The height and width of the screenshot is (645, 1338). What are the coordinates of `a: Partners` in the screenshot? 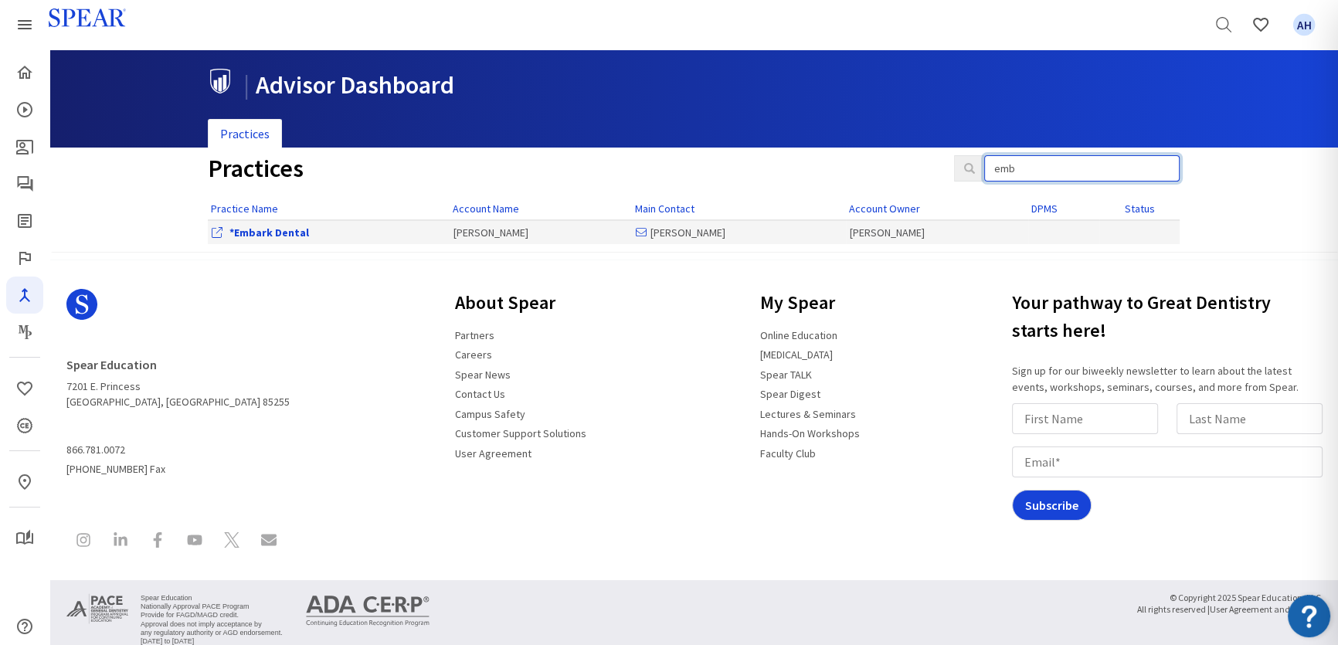 It's located at (474, 335).